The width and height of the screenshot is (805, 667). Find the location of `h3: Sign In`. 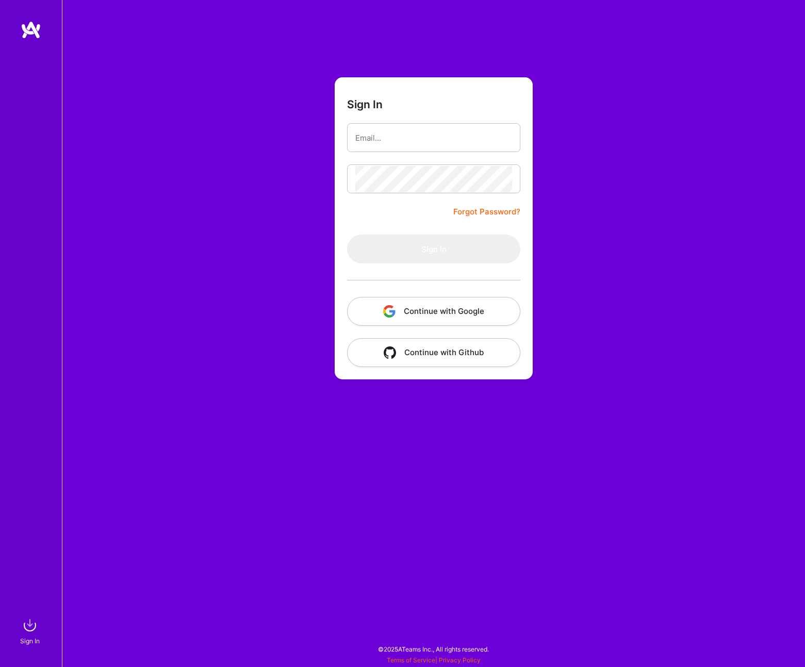

h3: Sign In is located at coordinates (365, 104).